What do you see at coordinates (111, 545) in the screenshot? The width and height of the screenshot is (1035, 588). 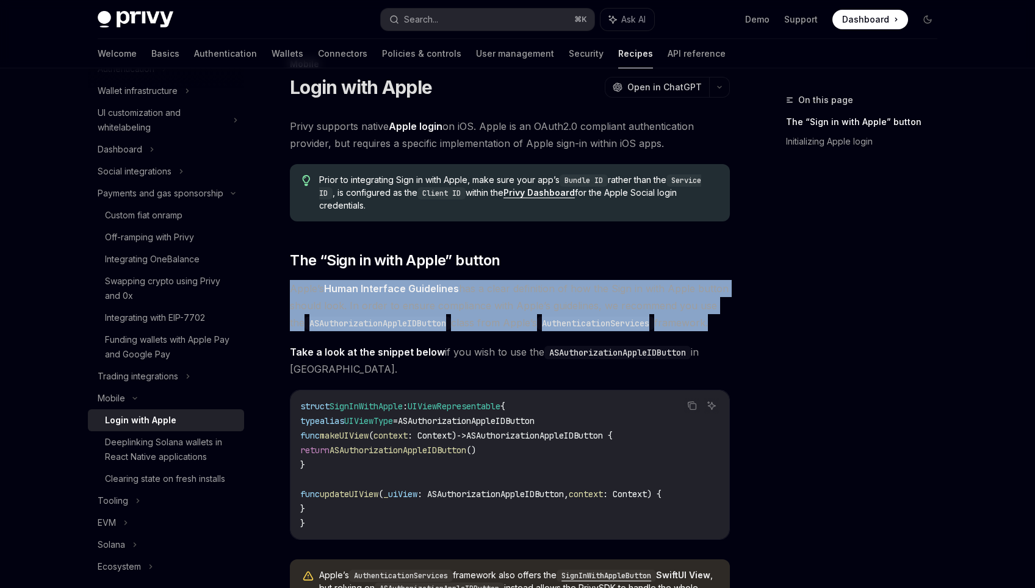 I see `div: Solana` at bounding box center [111, 545].